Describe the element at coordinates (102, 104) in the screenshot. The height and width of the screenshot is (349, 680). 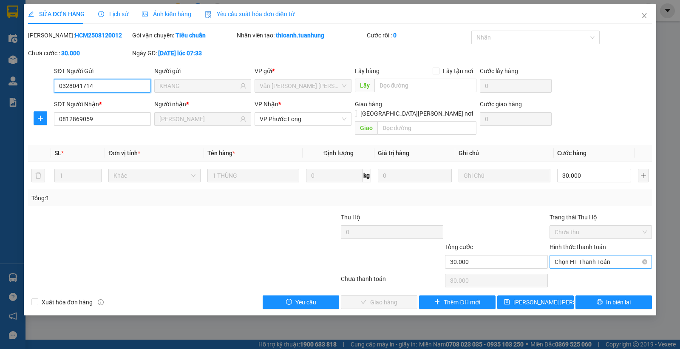
I see `div: SĐT Người Nhận` at that location.